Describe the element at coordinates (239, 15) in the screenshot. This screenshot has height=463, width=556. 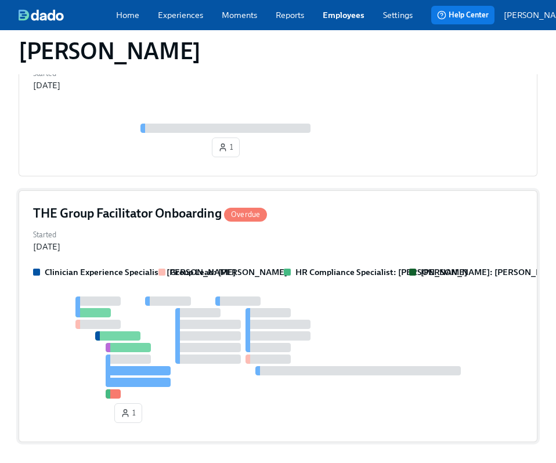
I see `a: Moments` at that location.